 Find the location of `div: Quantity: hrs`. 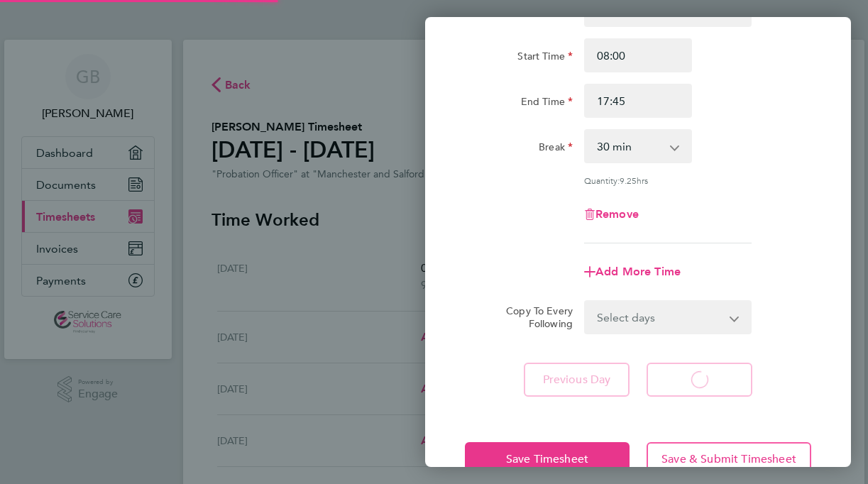

div: Quantity: hrs is located at coordinates (668, 180).